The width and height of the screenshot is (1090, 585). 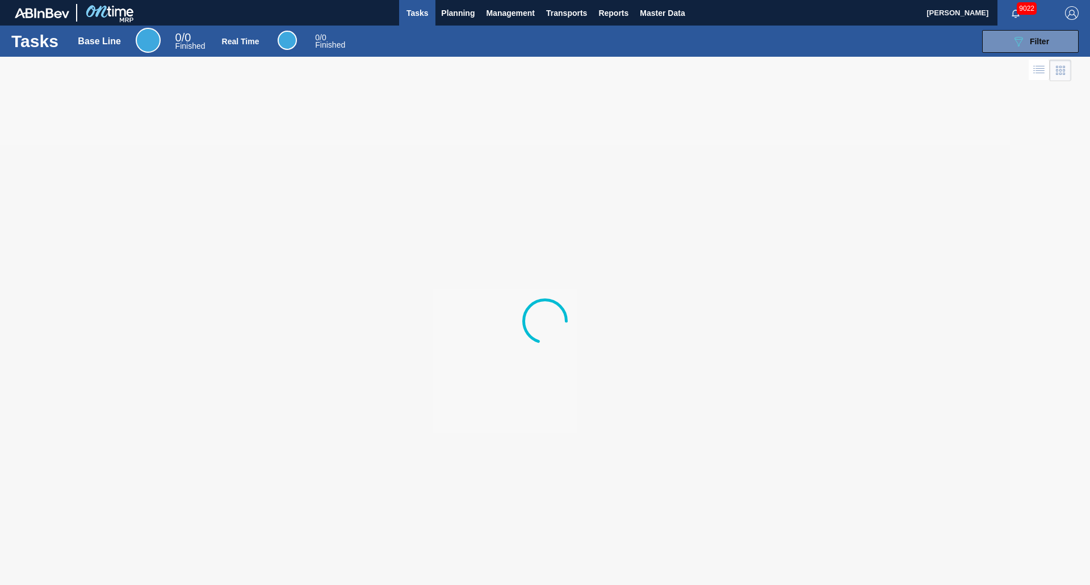 I want to click on button: Filter, so click(x=1031, y=41).